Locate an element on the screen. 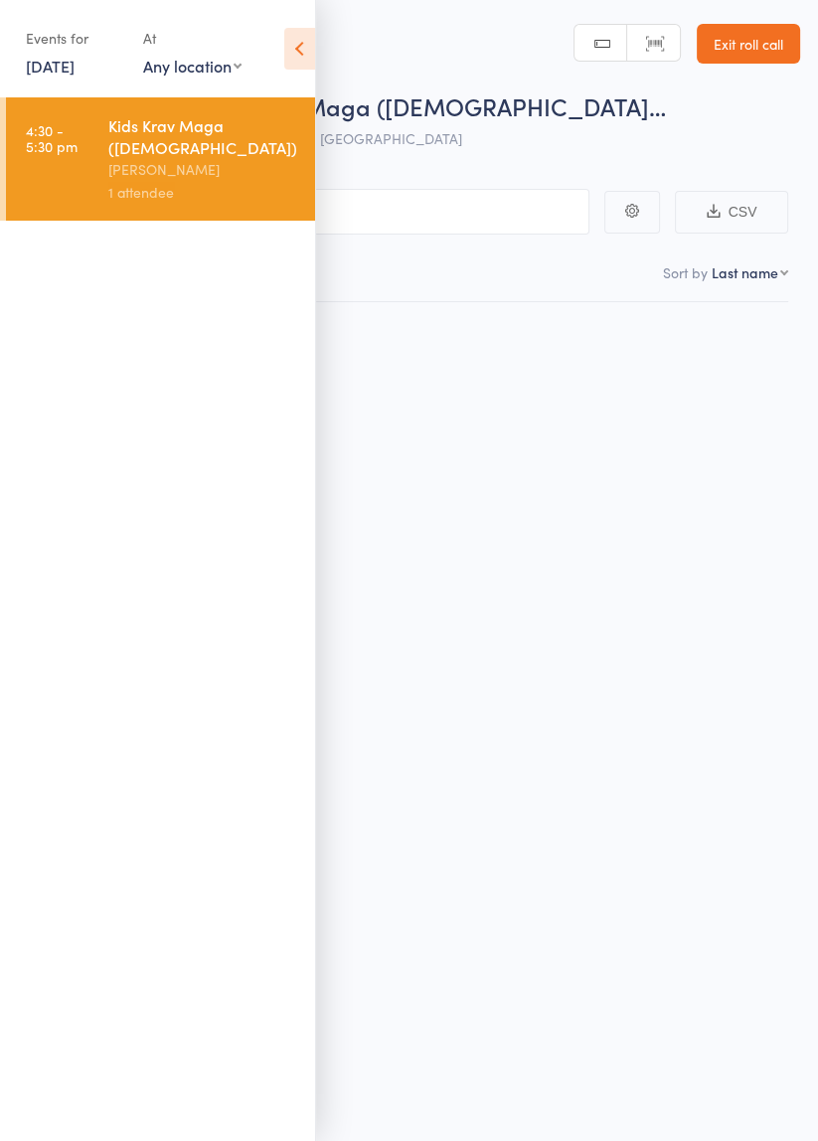 This screenshot has width=818, height=1141. div: Last name is located at coordinates (744, 272).